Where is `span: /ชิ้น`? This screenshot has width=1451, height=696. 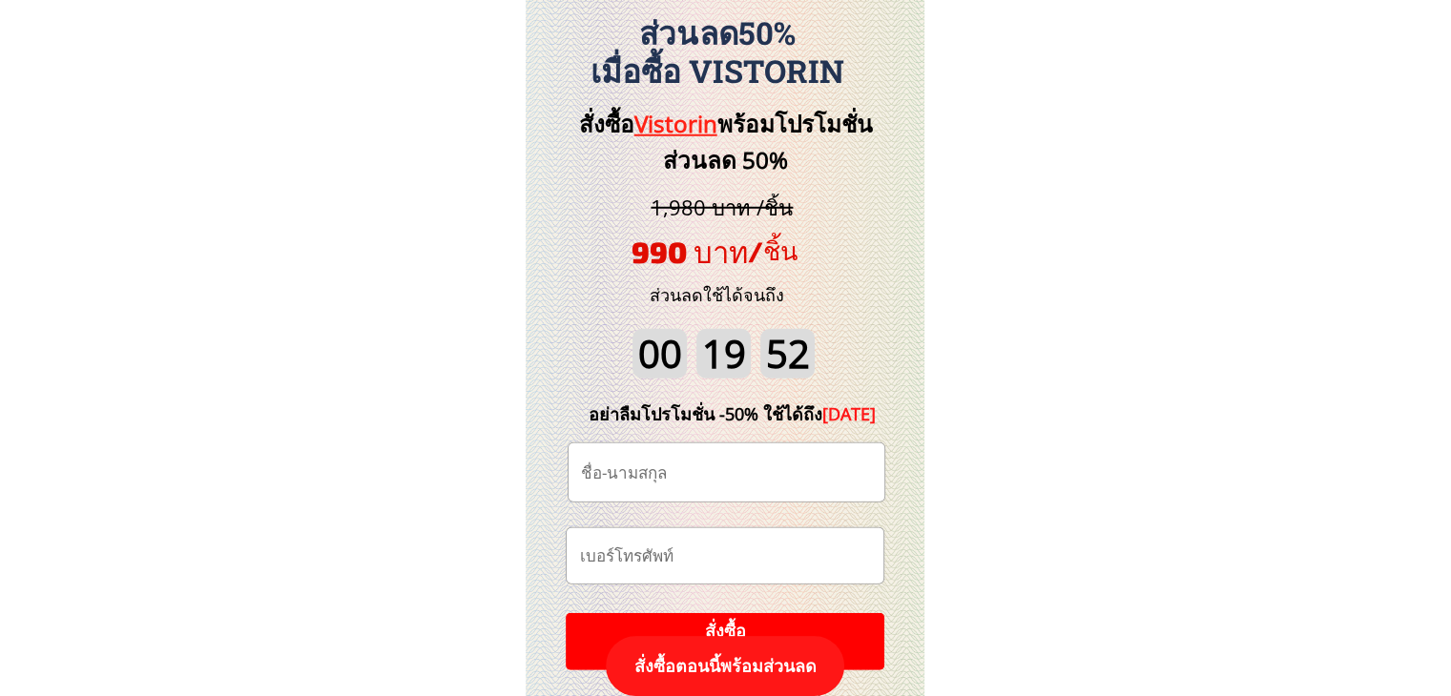
span: /ชิ้น is located at coordinates (773, 250).